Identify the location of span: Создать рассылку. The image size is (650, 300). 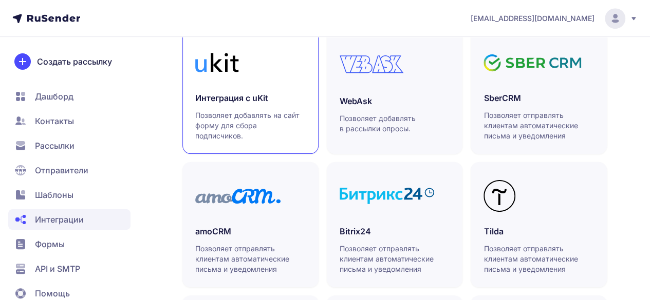
(74, 62).